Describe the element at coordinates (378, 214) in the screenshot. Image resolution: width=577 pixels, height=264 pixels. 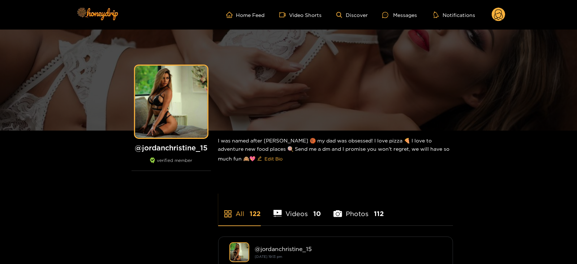
I see `span: 112` at that location.